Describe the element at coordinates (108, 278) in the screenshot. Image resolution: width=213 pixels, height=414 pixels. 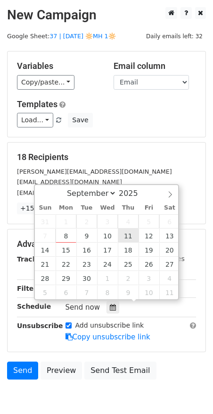
I see `span: October 1, 2025` at that location.